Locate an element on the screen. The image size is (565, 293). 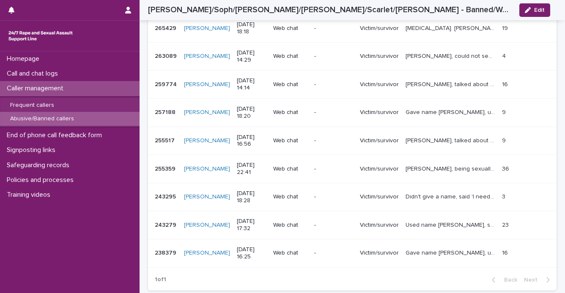
p: Abusive/Banned callers is located at coordinates (42, 119).